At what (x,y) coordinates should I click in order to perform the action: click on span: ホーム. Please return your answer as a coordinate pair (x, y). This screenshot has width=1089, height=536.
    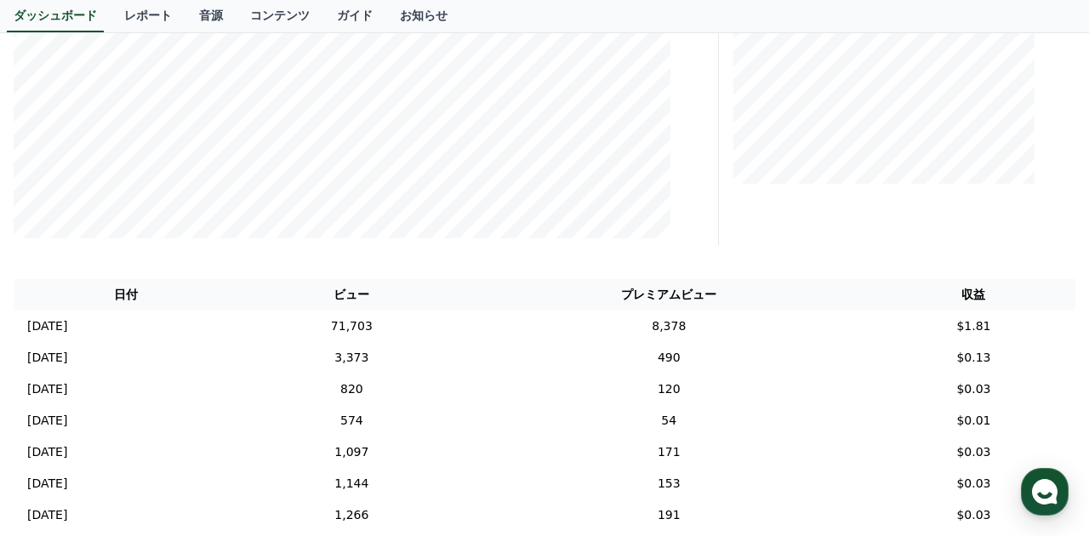
    Looking at the image, I should click on (59, 427).